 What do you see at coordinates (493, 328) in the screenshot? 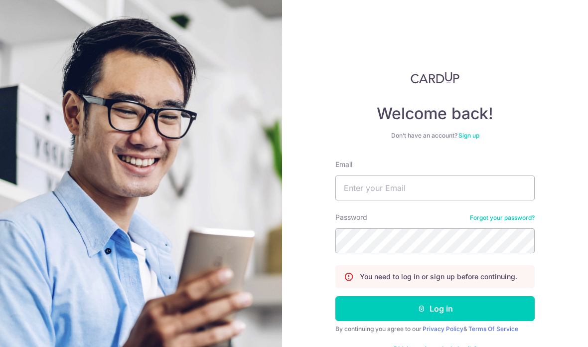
I see `a: Terms Of Service` at bounding box center [493, 328].